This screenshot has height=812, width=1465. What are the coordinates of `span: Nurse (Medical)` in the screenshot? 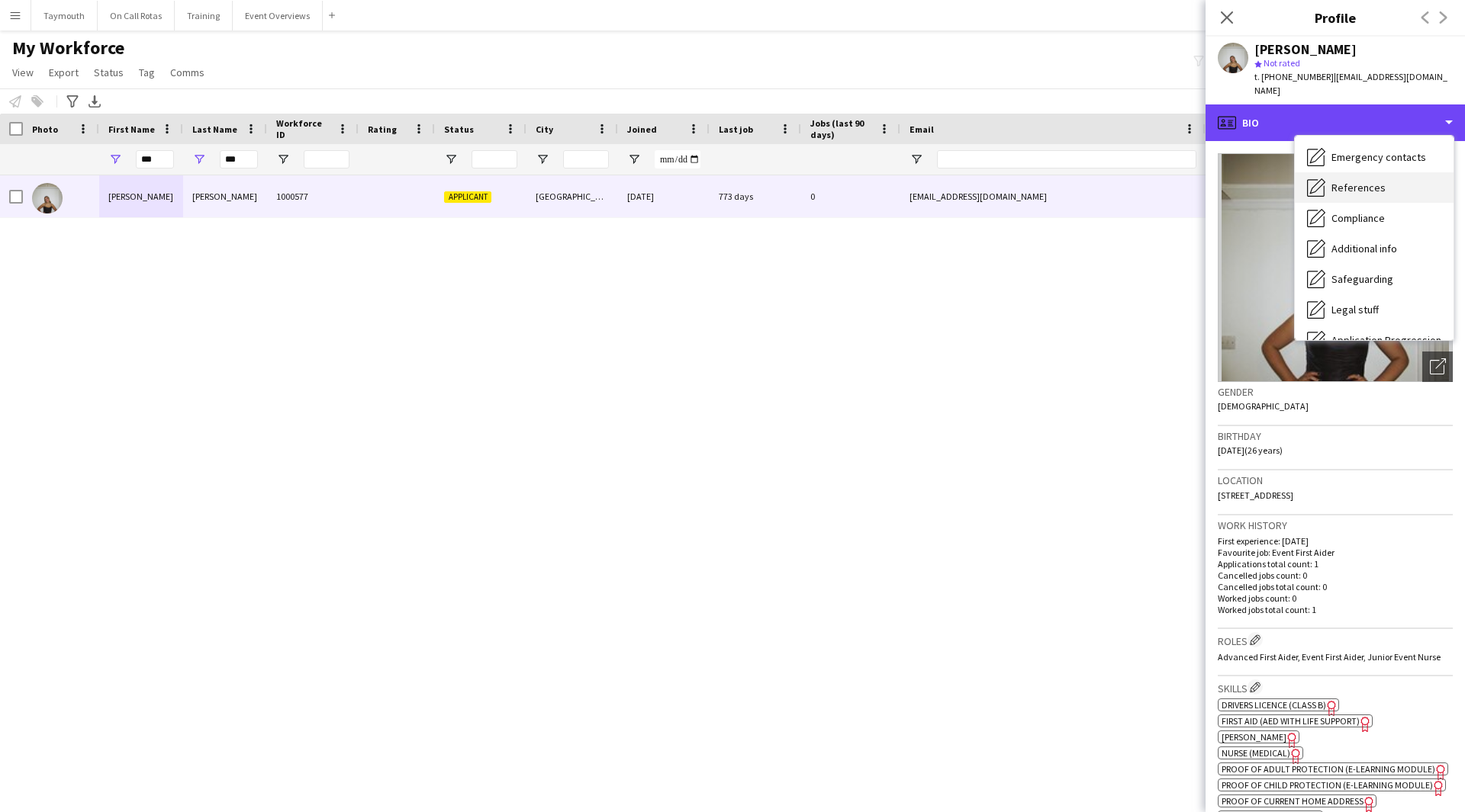 It's located at (1256, 752).